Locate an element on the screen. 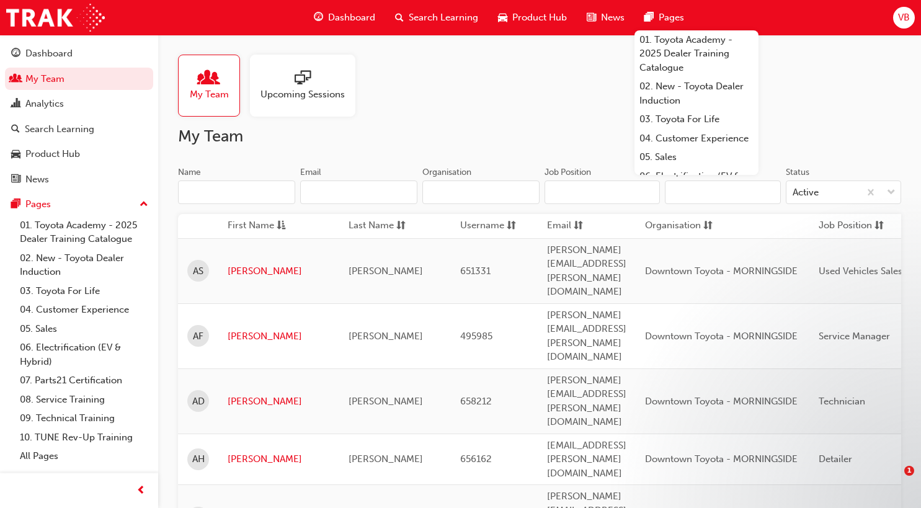 The height and width of the screenshot is (508, 921). div: Pages is located at coordinates (38, 204).